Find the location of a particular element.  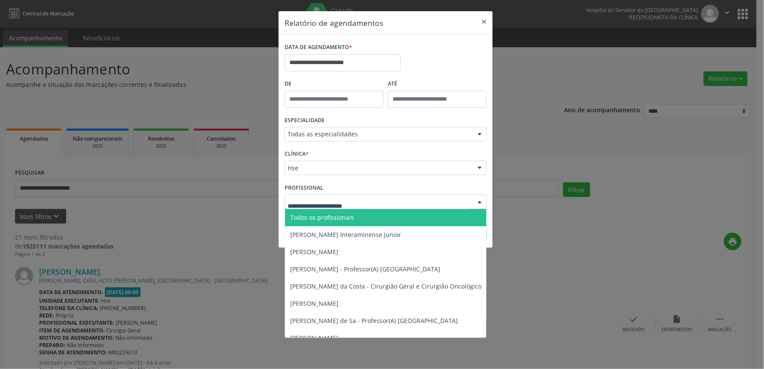

span: Hse is located at coordinates (378, 168).